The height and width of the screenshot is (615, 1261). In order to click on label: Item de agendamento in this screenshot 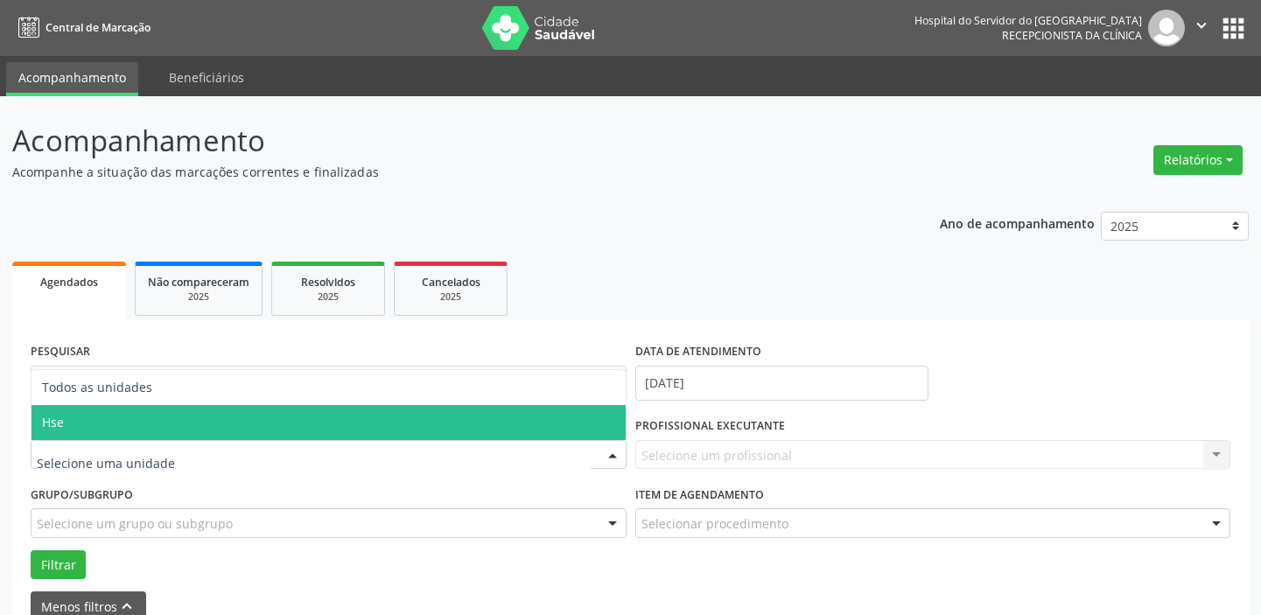, I will do `click(699, 494)`.